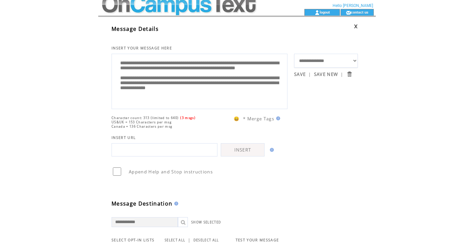 The height and width of the screenshot is (245, 474). I want to click on span: US&UK = 153 Characters per msg, so click(141, 122).